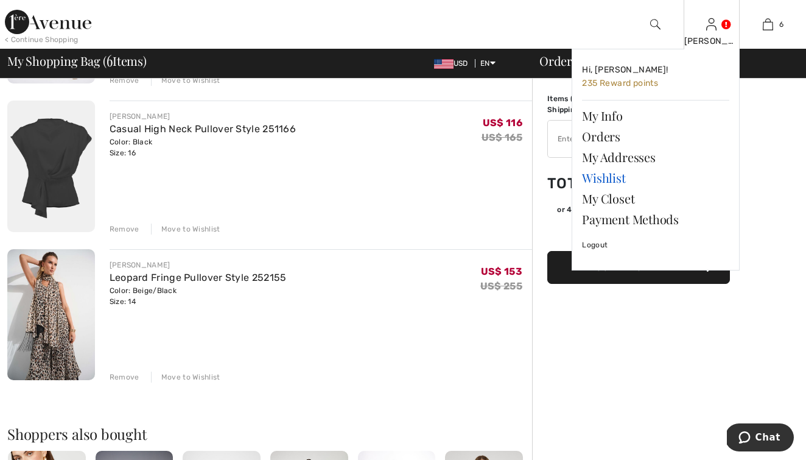 This screenshot has width=806, height=460. What do you see at coordinates (502, 122) in the screenshot?
I see `span: US$ 116` at bounding box center [502, 122].